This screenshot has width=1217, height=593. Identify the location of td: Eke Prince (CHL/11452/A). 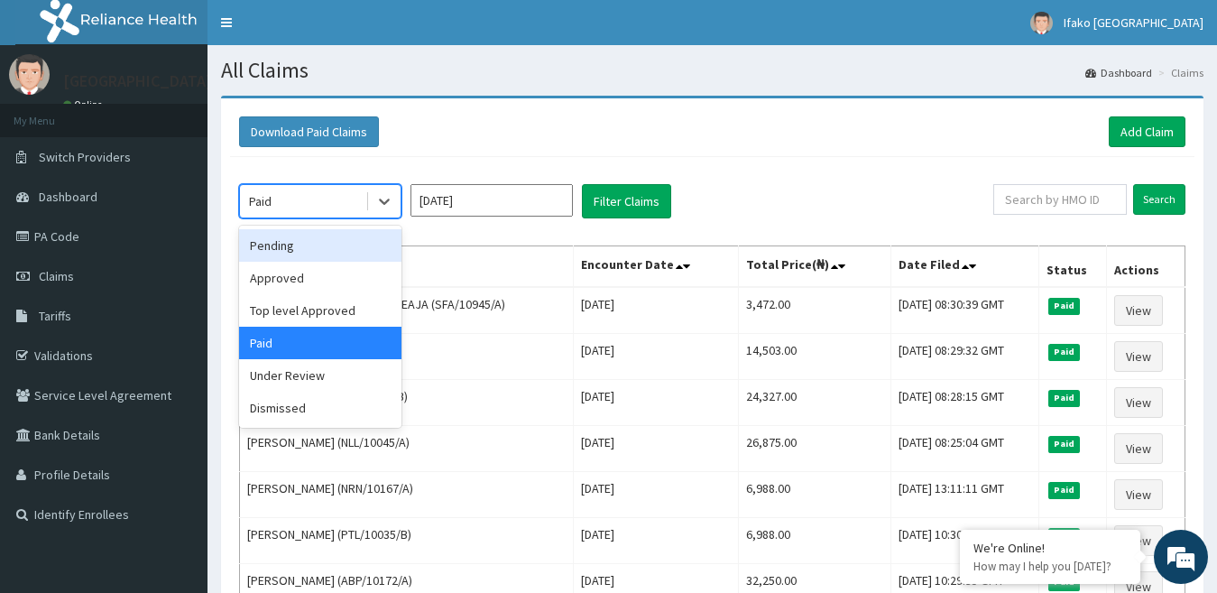
(407, 356).